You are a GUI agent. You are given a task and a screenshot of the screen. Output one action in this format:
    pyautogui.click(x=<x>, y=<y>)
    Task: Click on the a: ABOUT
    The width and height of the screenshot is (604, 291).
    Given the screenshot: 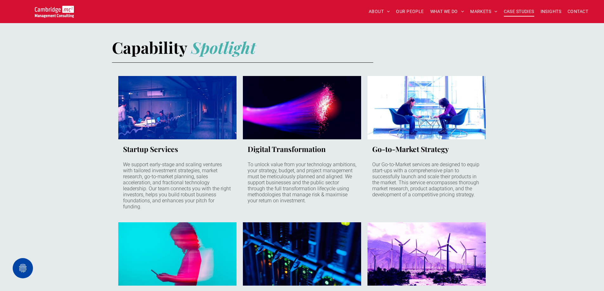 What is the action you would take?
    pyautogui.click(x=379, y=11)
    